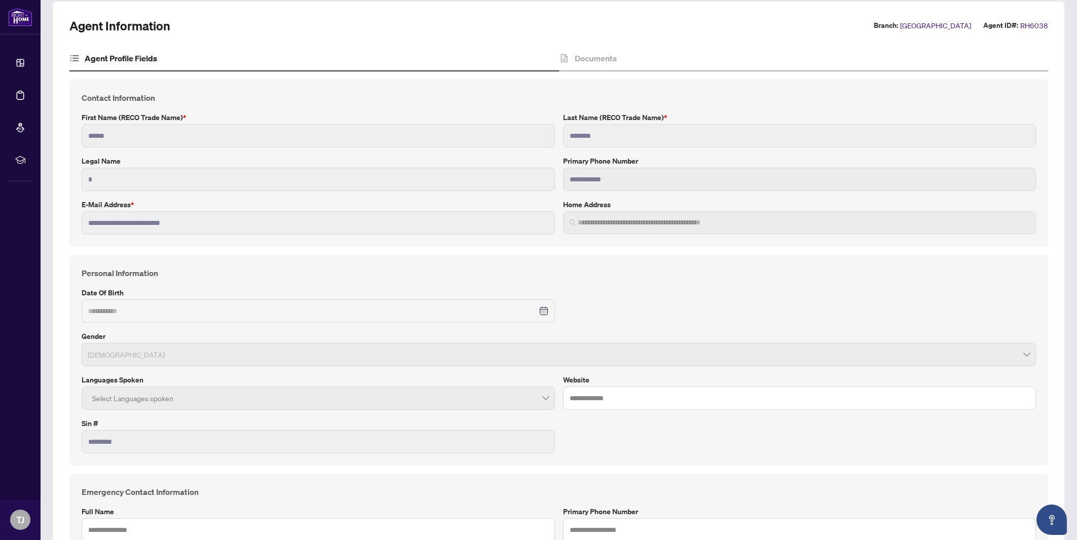  I want to click on img: logo, so click(20, 17).